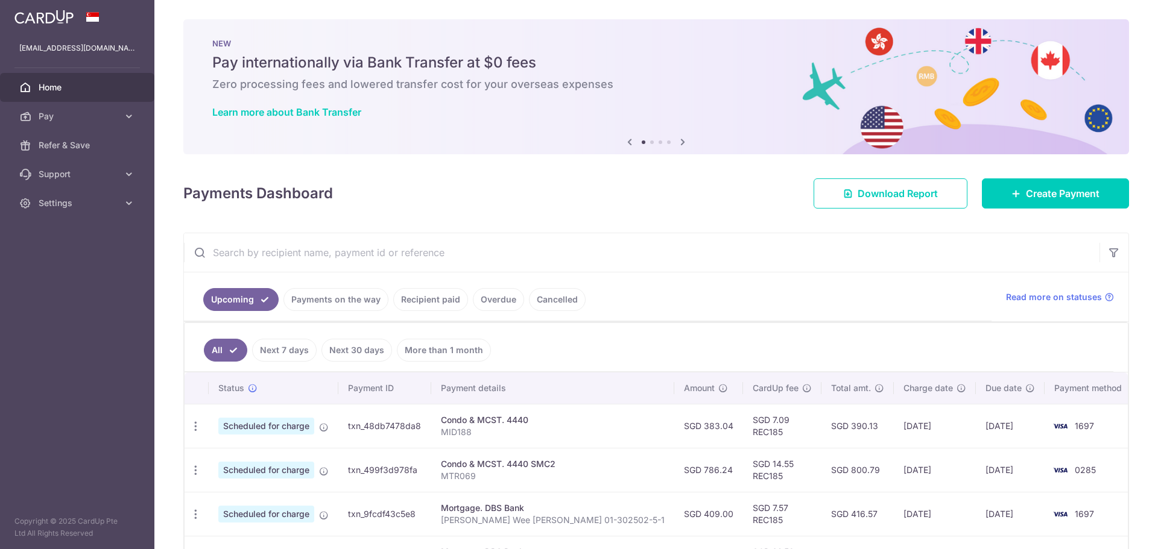  What do you see at coordinates (78, 145) in the screenshot?
I see `span: Refer & Save` at bounding box center [78, 145].